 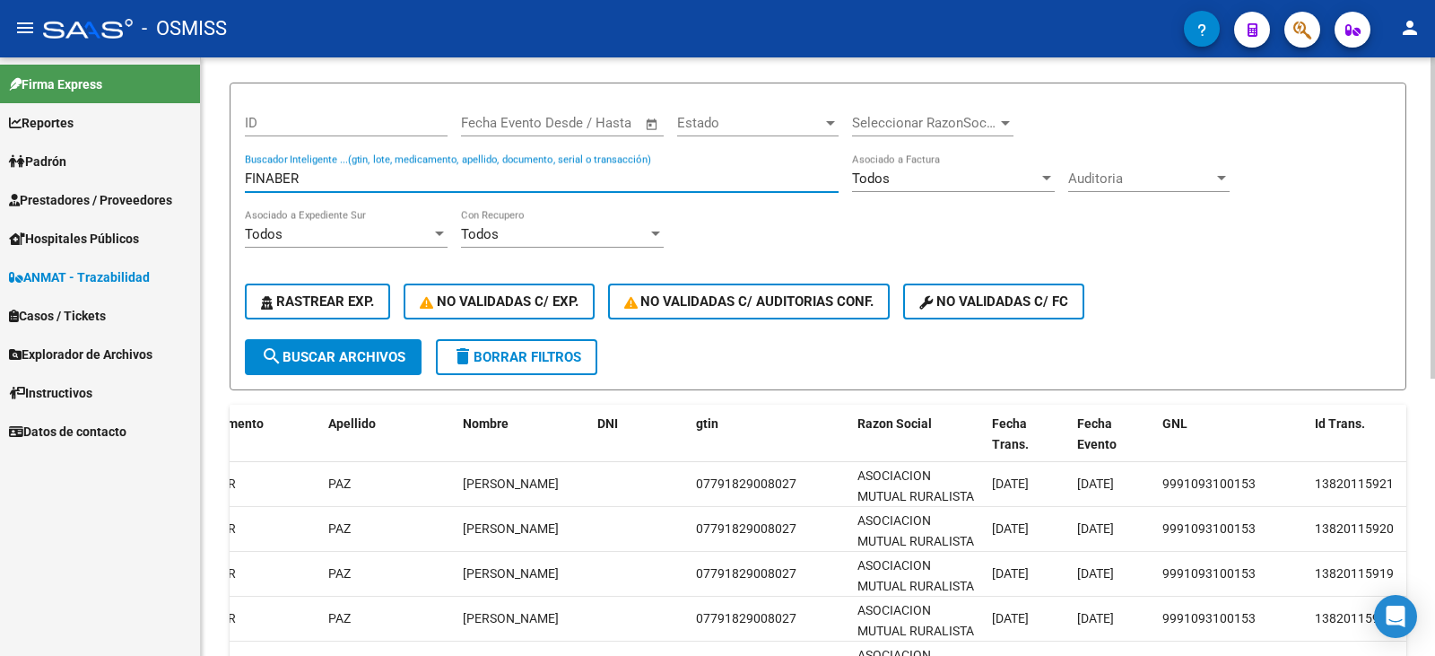 I want to click on span: 13820115920, so click(x=1354, y=528).